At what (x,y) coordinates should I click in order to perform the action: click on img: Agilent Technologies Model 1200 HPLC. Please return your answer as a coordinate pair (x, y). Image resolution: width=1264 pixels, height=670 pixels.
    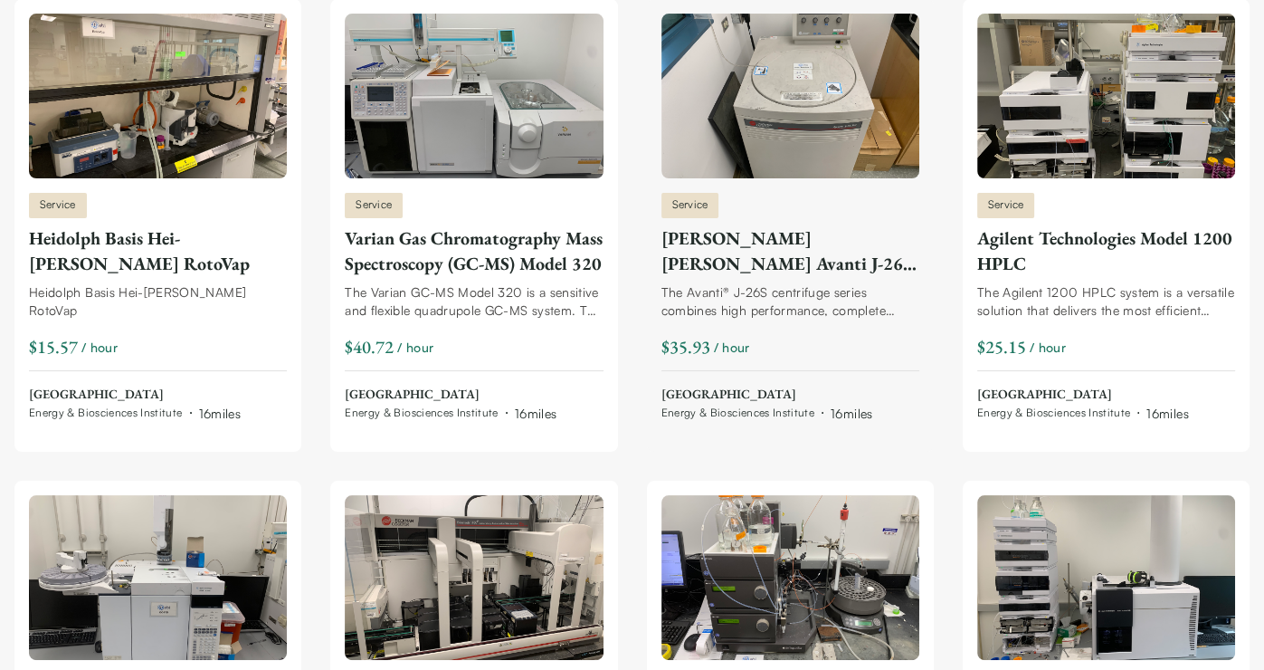
    Looking at the image, I should click on (1106, 96).